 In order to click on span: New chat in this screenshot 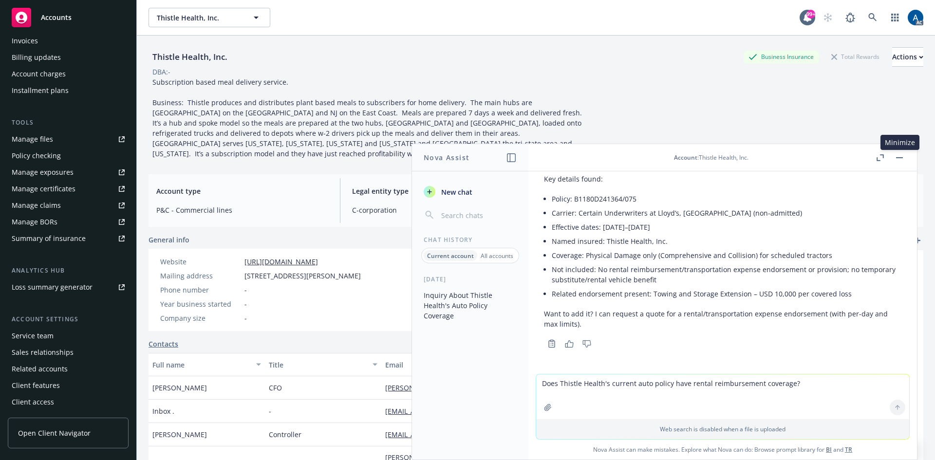, I will do `click(456, 192)`.